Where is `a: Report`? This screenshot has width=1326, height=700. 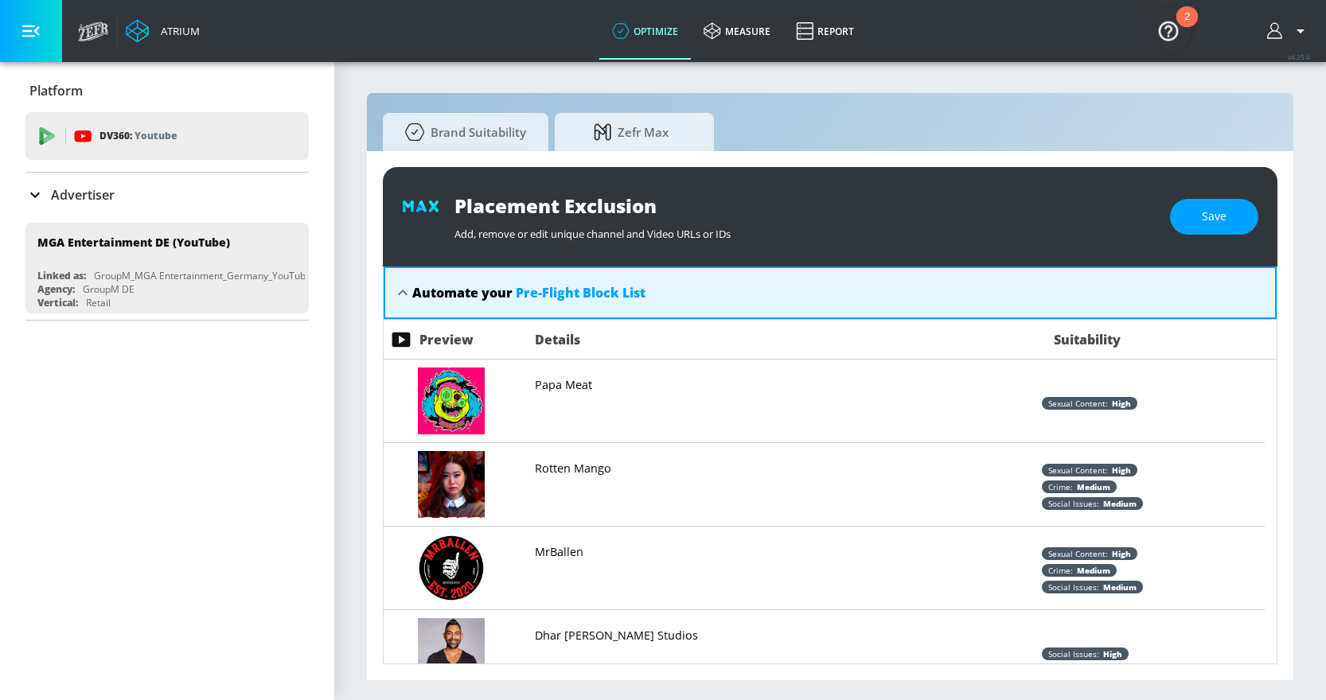
a: Report is located at coordinates (824, 31).